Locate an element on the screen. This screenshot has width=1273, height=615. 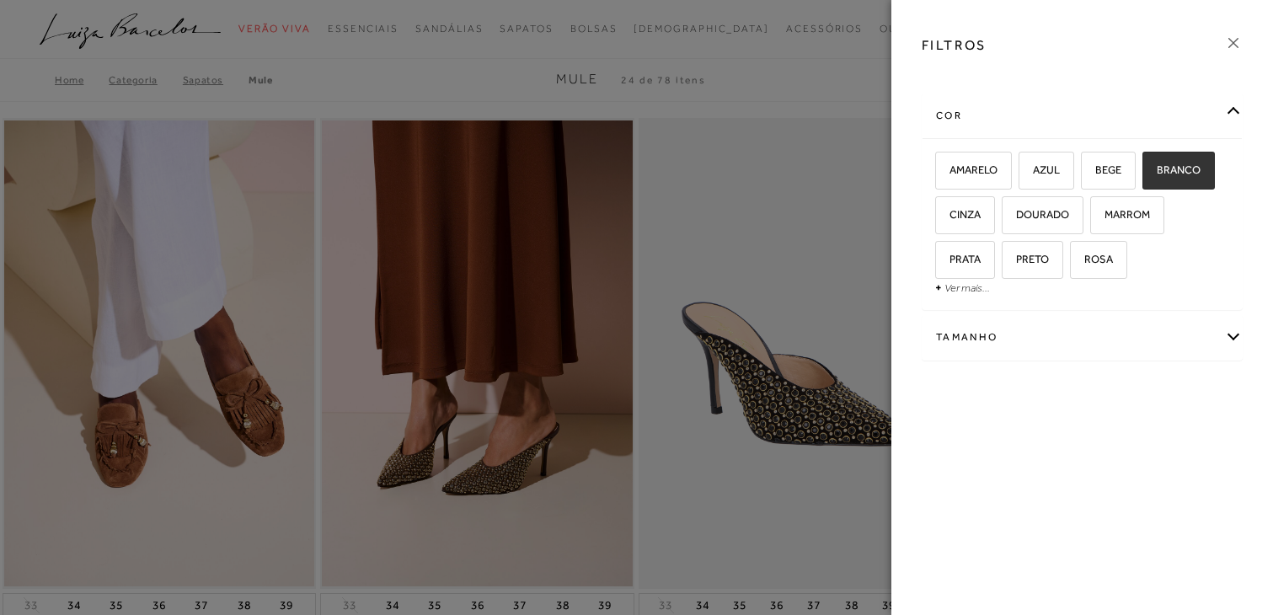
span: AZUL is located at coordinates (1040, 169).